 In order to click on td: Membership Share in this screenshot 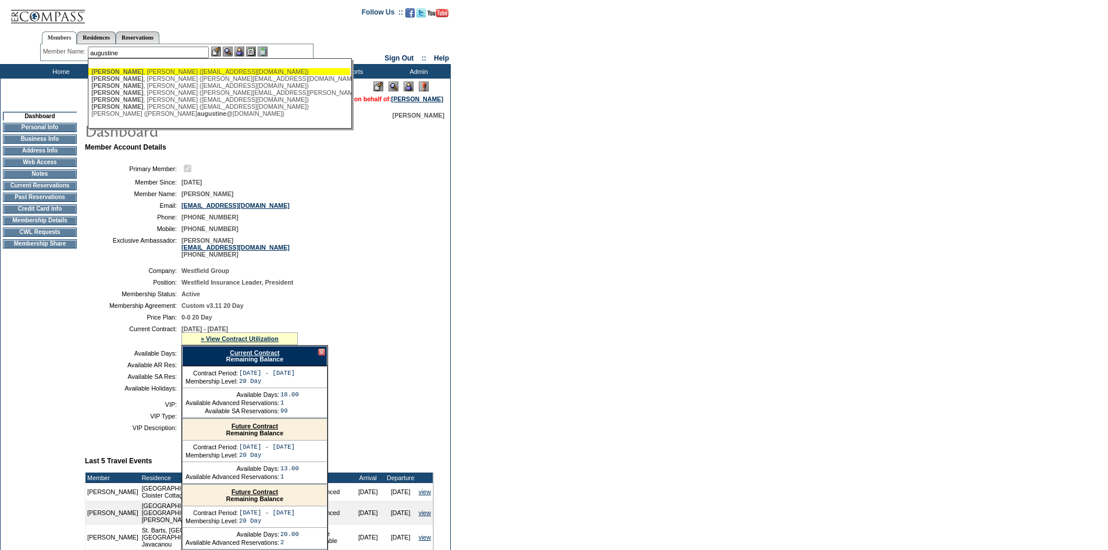, I will do `click(40, 244)`.